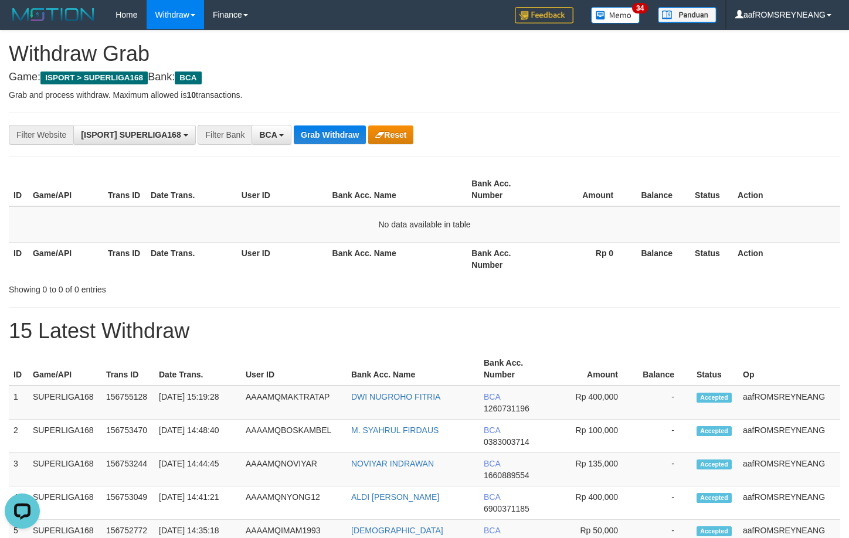 The image size is (849, 538). Describe the element at coordinates (128, 503) in the screenshot. I see `td: 156753049` at that location.